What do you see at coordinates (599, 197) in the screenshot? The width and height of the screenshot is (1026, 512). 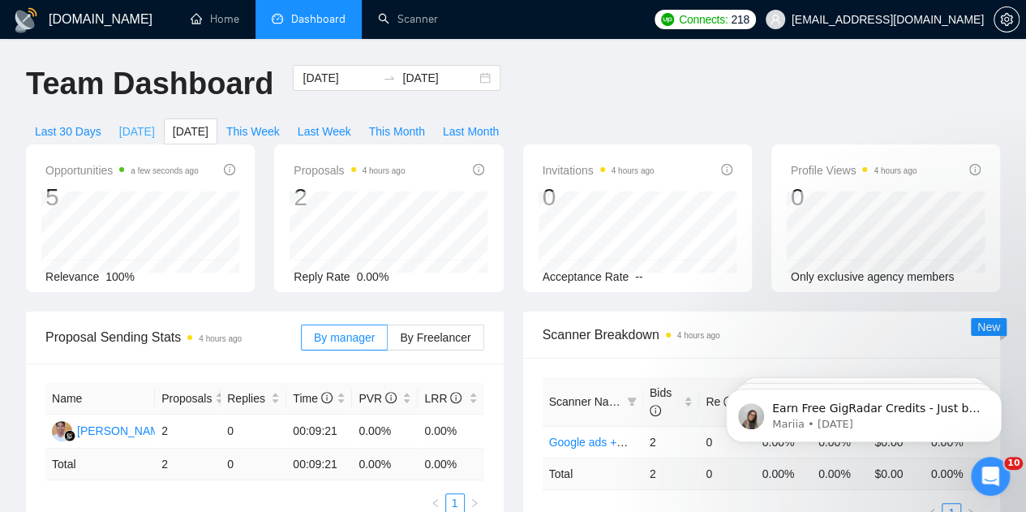 I see `div: 0` at bounding box center [599, 197].